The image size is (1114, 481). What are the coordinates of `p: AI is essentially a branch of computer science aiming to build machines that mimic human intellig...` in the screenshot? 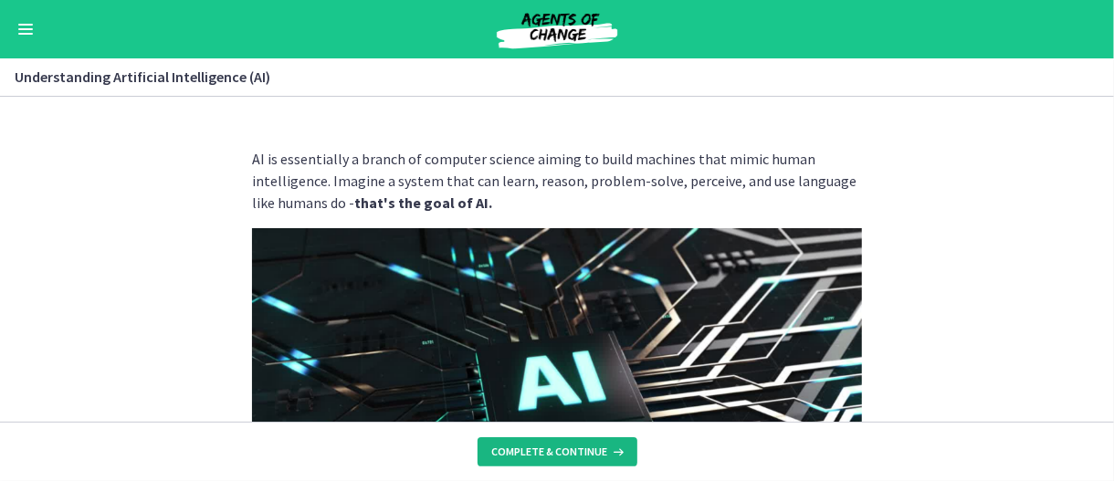 It's located at (557, 181).